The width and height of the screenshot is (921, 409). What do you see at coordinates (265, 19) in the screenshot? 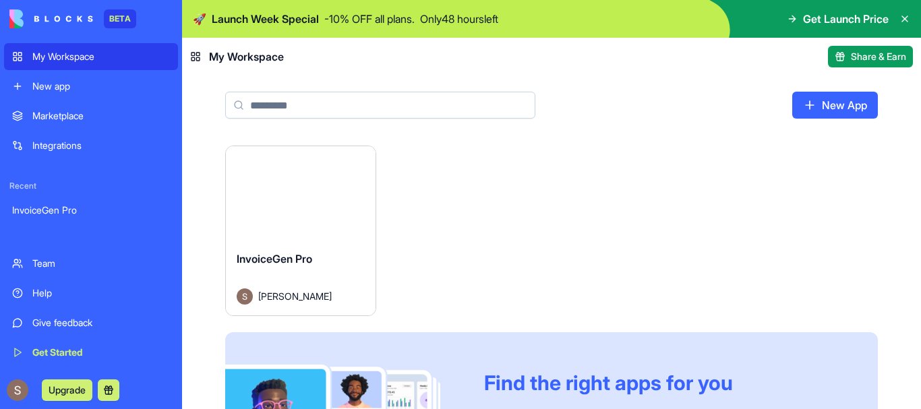
I see `span: Launch Week Special` at bounding box center [265, 19].